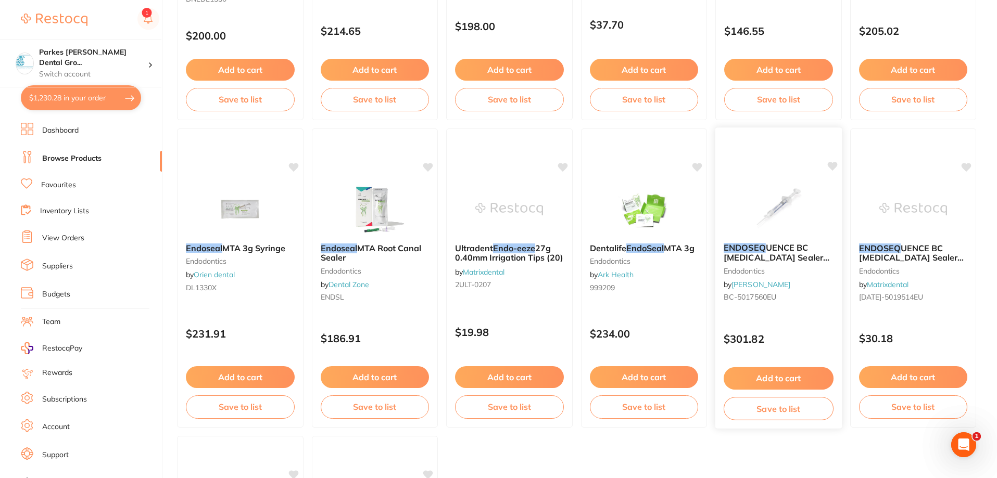  What do you see at coordinates (473, 285) in the screenshot?
I see `span: 2ULT-0207` at bounding box center [473, 285].